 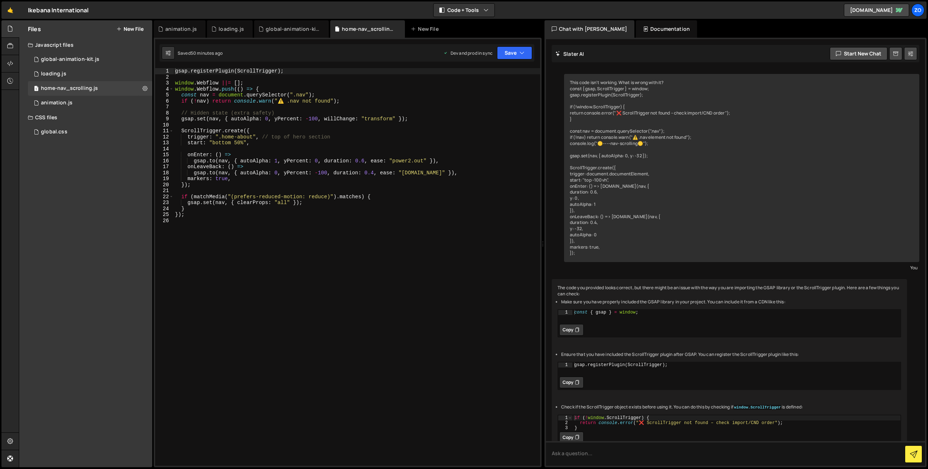 I want to click on div: 19, so click(x=164, y=179).